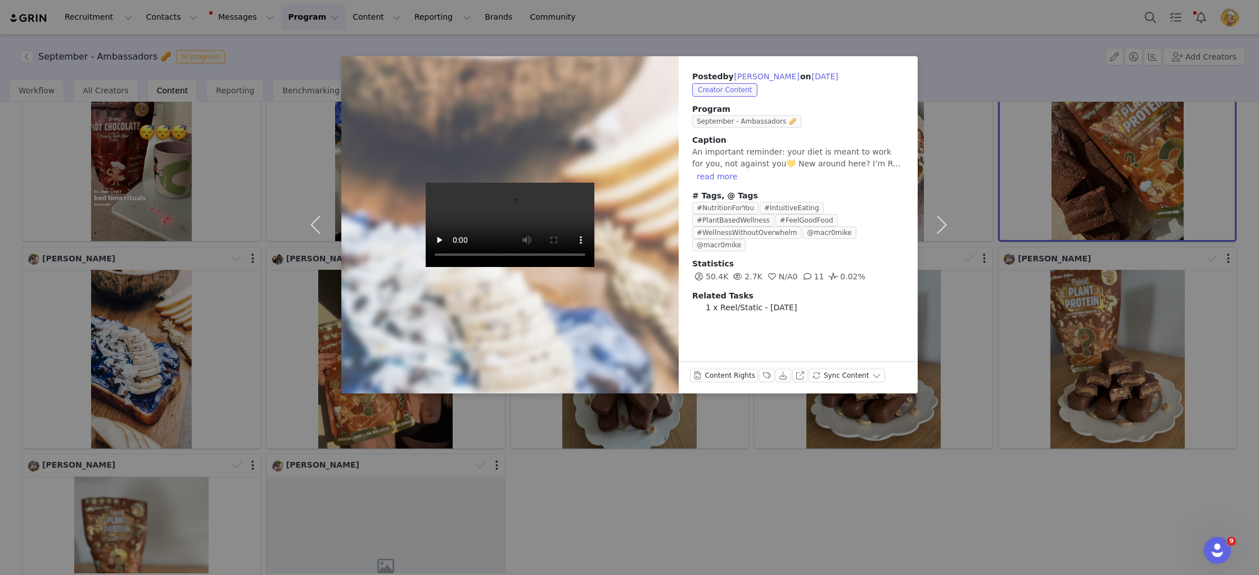  Describe the element at coordinates (846, 277) in the screenshot. I see `span: 0.02%` at that location.